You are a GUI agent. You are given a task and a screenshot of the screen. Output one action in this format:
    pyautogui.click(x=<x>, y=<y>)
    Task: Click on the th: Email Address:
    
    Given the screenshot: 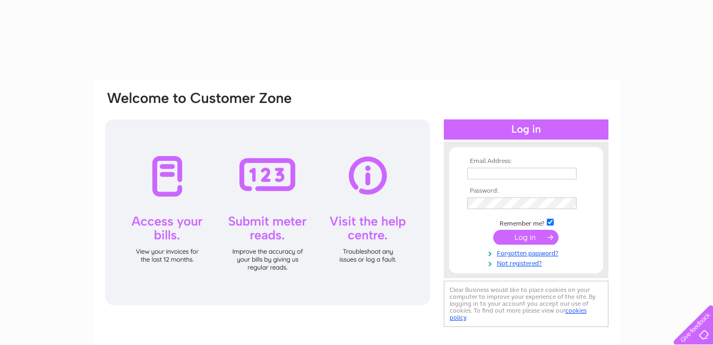 What is the action you would take?
    pyautogui.click(x=526, y=161)
    